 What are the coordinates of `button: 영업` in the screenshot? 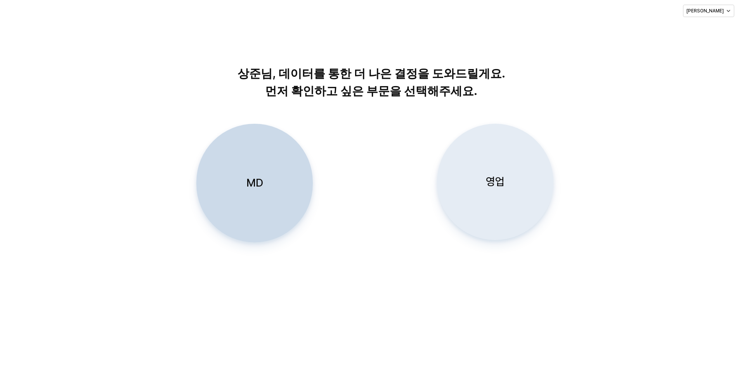 It's located at (495, 182).